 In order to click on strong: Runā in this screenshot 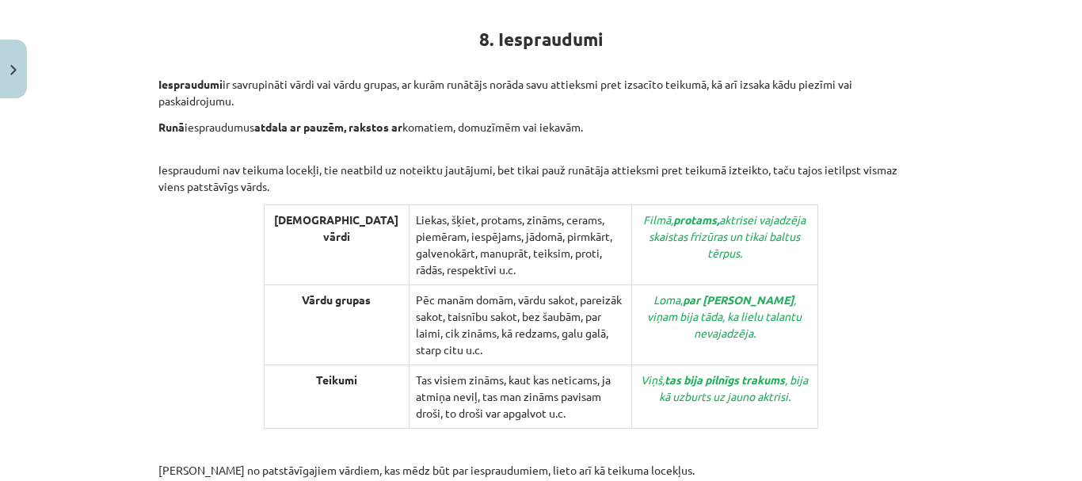, I will do `click(171, 127)`.